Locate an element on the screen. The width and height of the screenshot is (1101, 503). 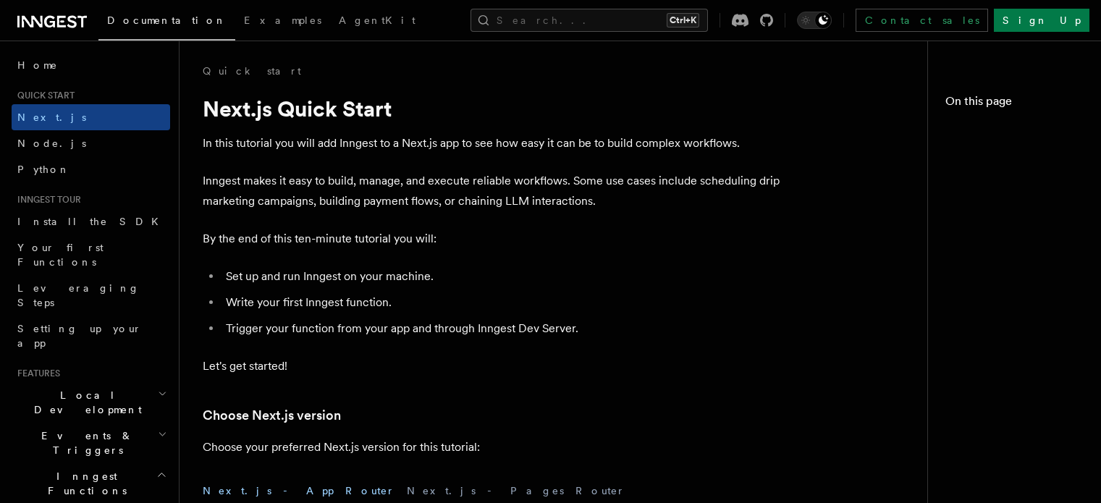
a: Quick start is located at coordinates (252, 71).